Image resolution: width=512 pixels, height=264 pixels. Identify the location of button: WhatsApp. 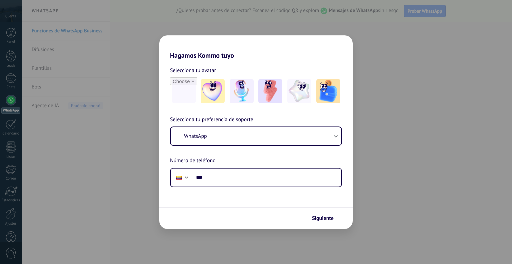
(256, 136).